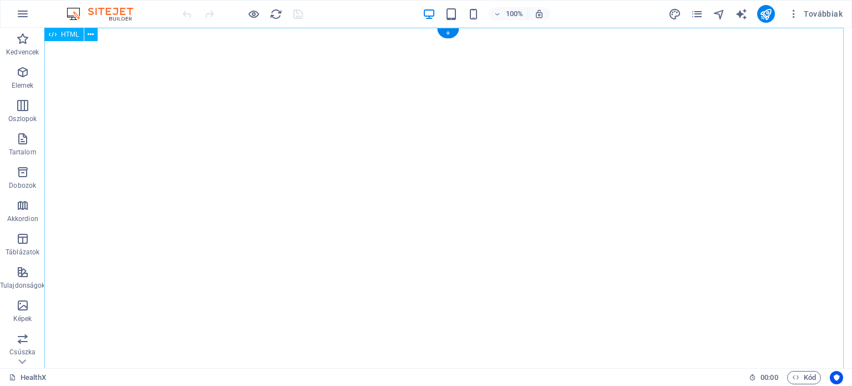  Describe the element at coordinates (23, 319) in the screenshot. I see `p: Képek` at that location.